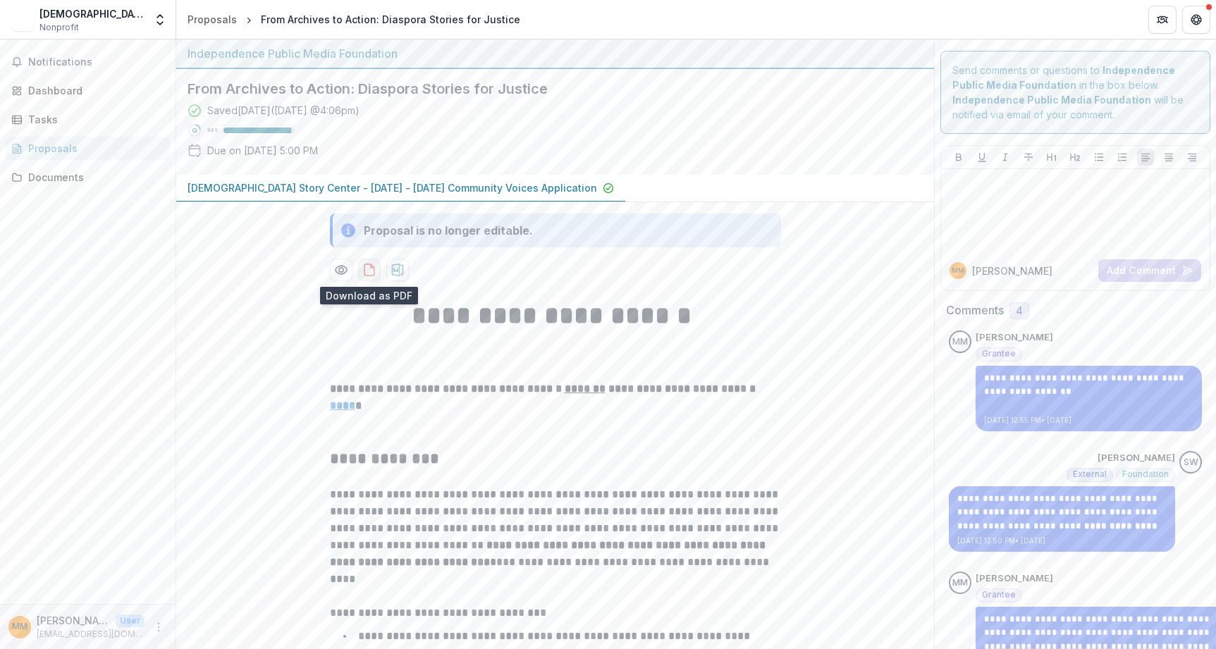 The image size is (1216, 649). I want to click on span: Notifications, so click(96, 62).